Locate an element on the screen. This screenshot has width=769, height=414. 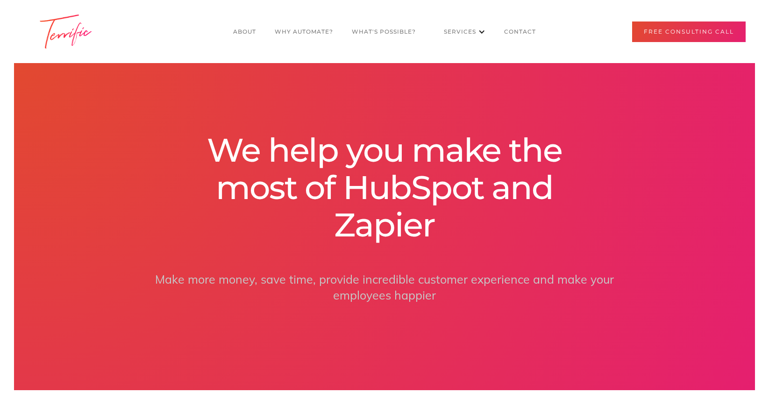
img: Terrific Logo is located at coordinates (65, 31).